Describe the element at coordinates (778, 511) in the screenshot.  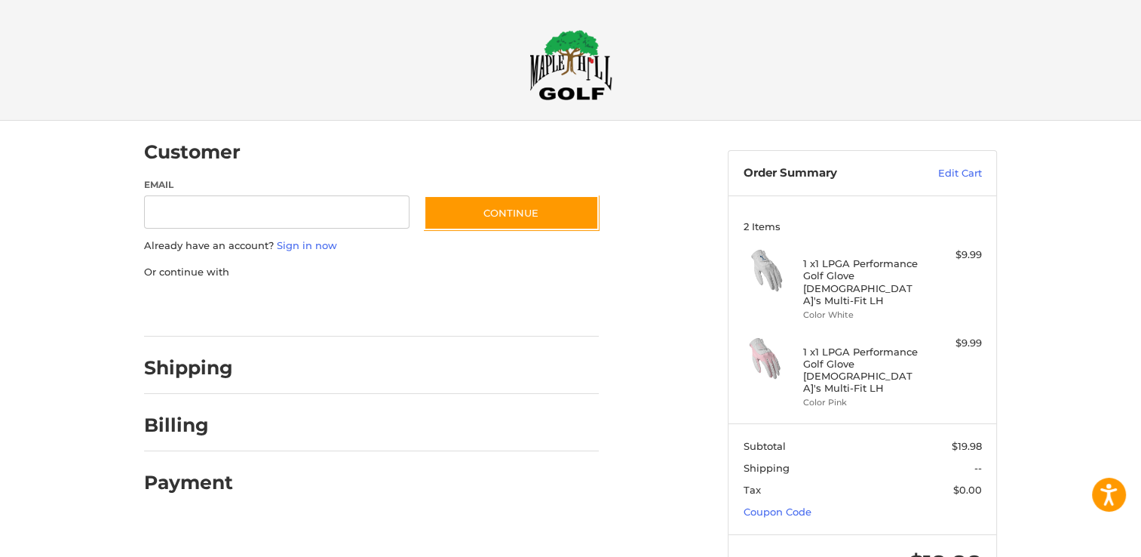
I see `a: Coupon Code` at that location.